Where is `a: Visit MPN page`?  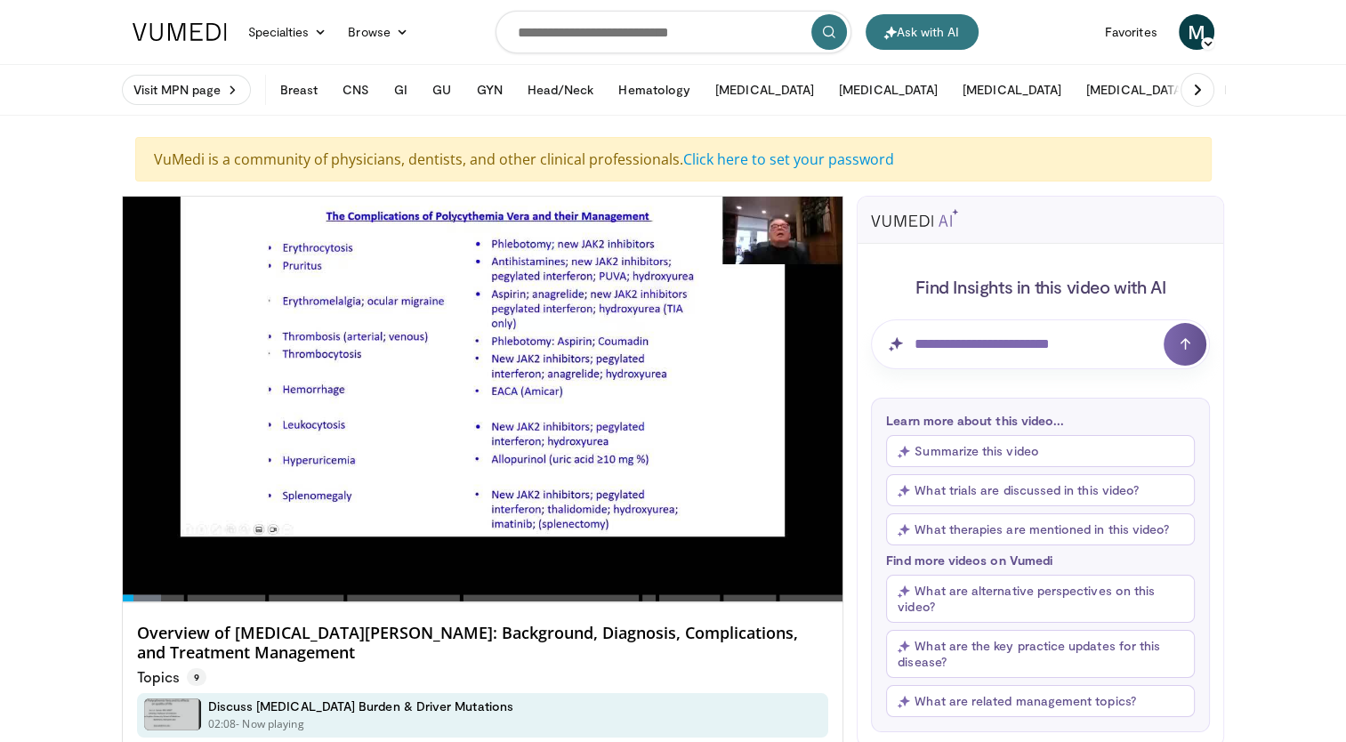 a: Visit MPN page is located at coordinates (186, 90).